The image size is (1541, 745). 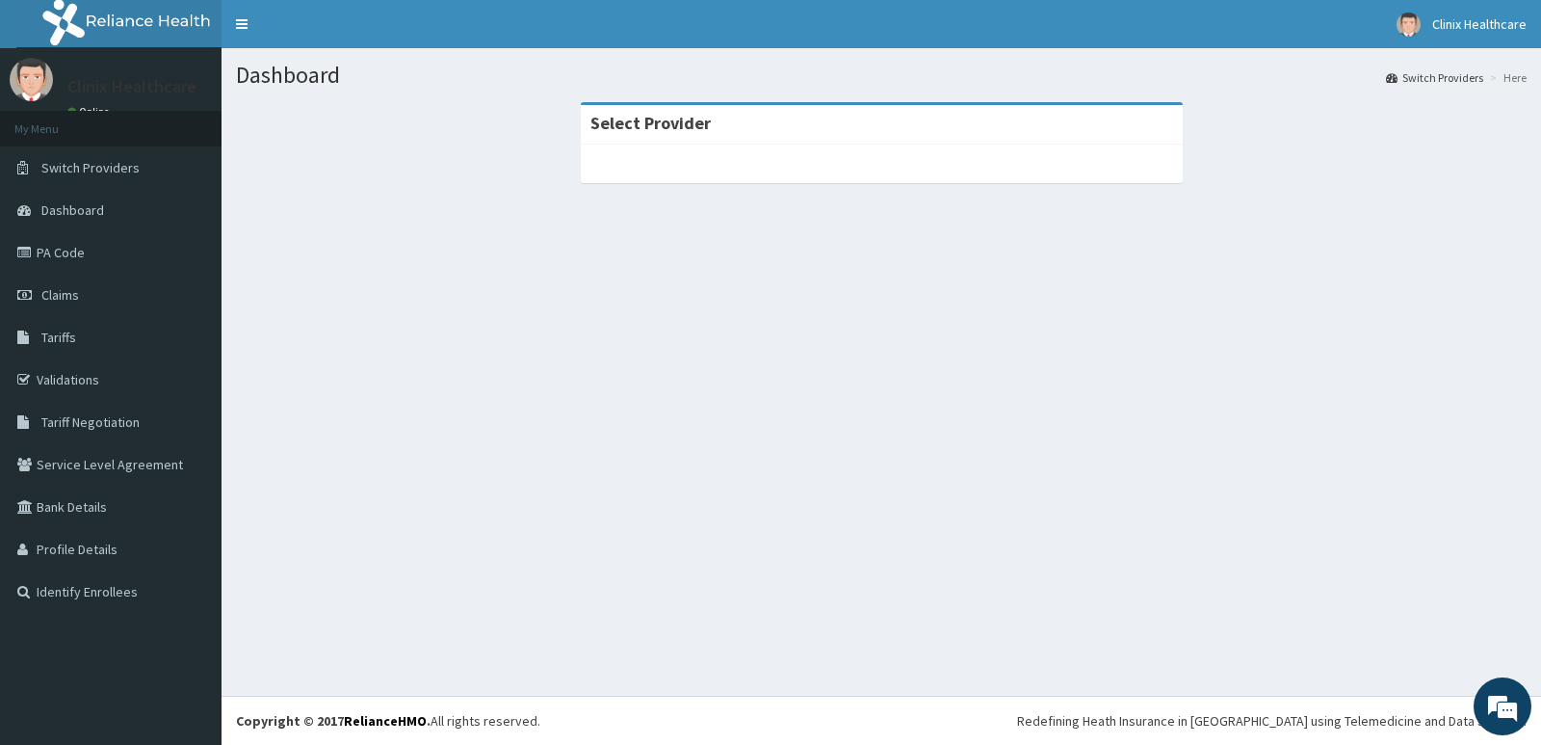 I want to click on span: Switch Providers, so click(x=91, y=168).